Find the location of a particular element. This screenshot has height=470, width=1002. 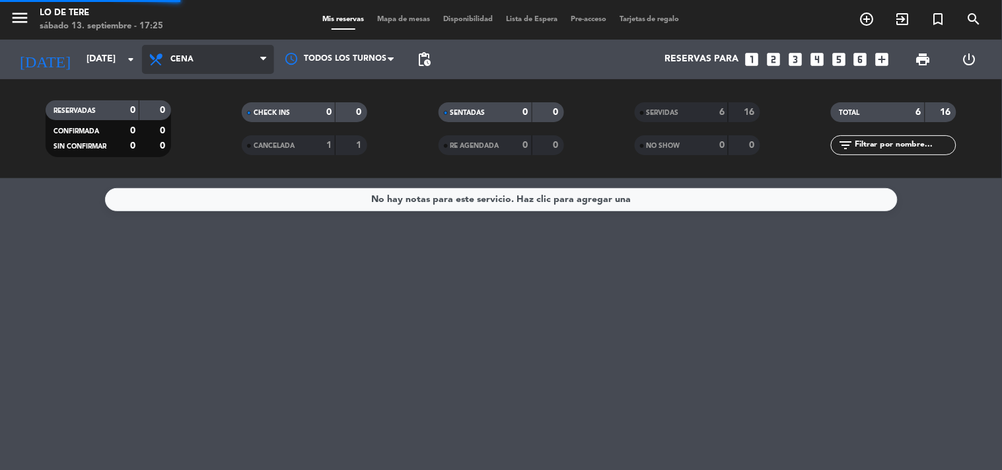

div: No hay notas para este servicio. Haz clic para agregar una is located at coordinates (501, 199).